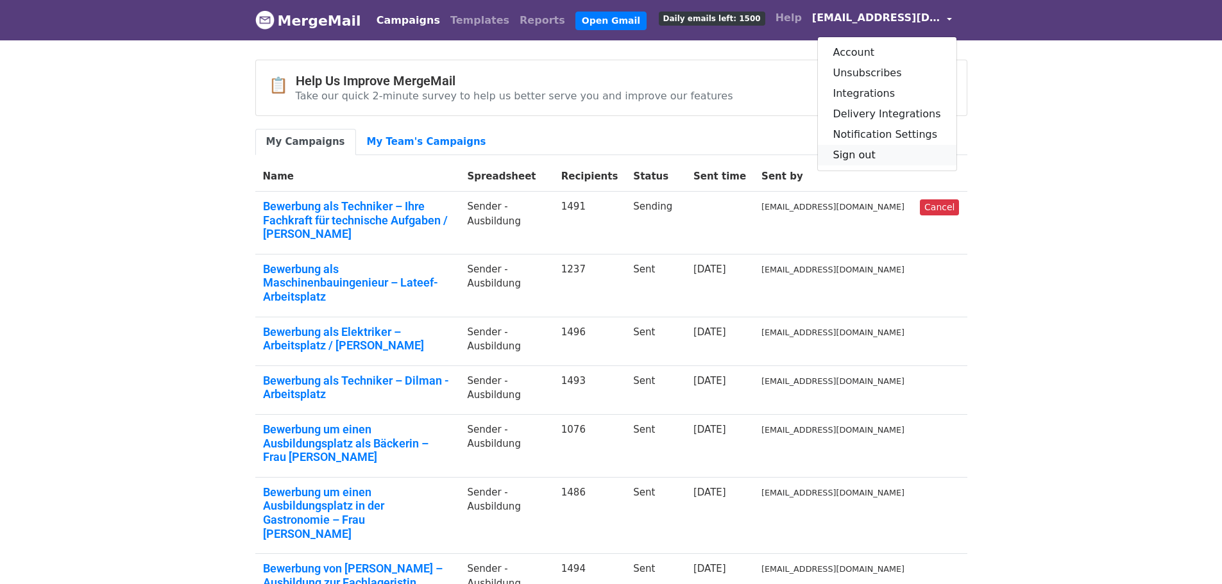  What do you see at coordinates (720, 176) in the screenshot?
I see `th: Sent time` at bounding box center [720, 176].